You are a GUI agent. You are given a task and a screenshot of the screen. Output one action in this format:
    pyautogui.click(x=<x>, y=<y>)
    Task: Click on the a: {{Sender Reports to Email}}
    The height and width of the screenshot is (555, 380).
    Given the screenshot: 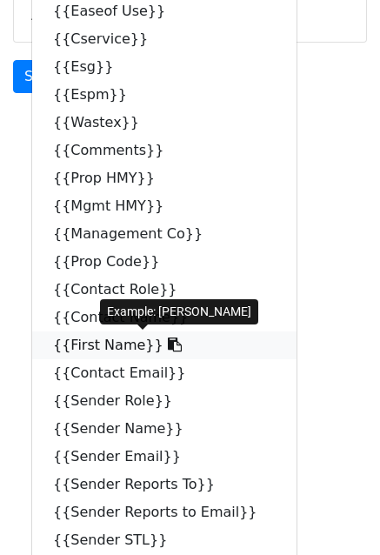 What is the action you would take?
    pyautogui.click(x=165, y=513)
    